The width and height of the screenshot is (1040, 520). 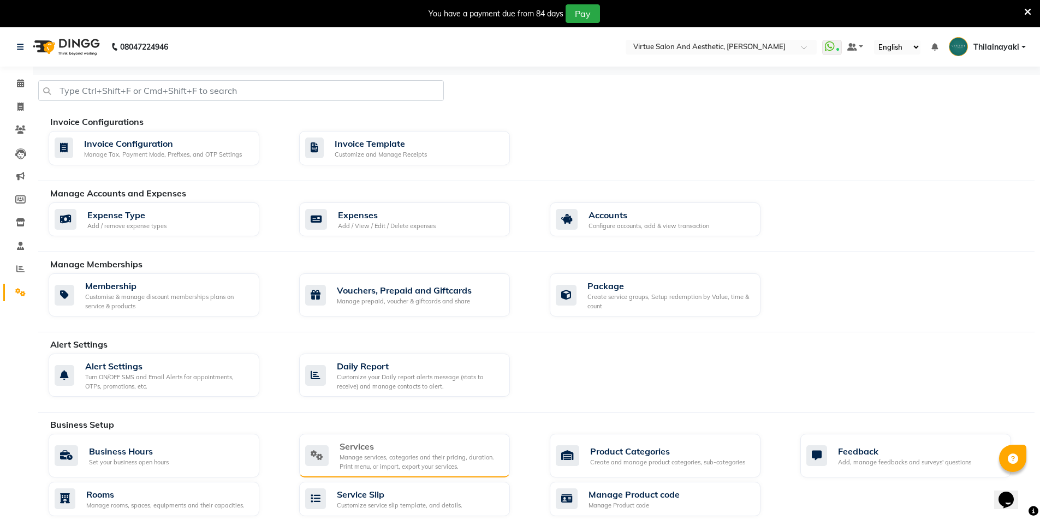 What do you see at coordinates (165, 495) in the screenshot?
I see `div: Rooms` at bounding box center [165, 495].